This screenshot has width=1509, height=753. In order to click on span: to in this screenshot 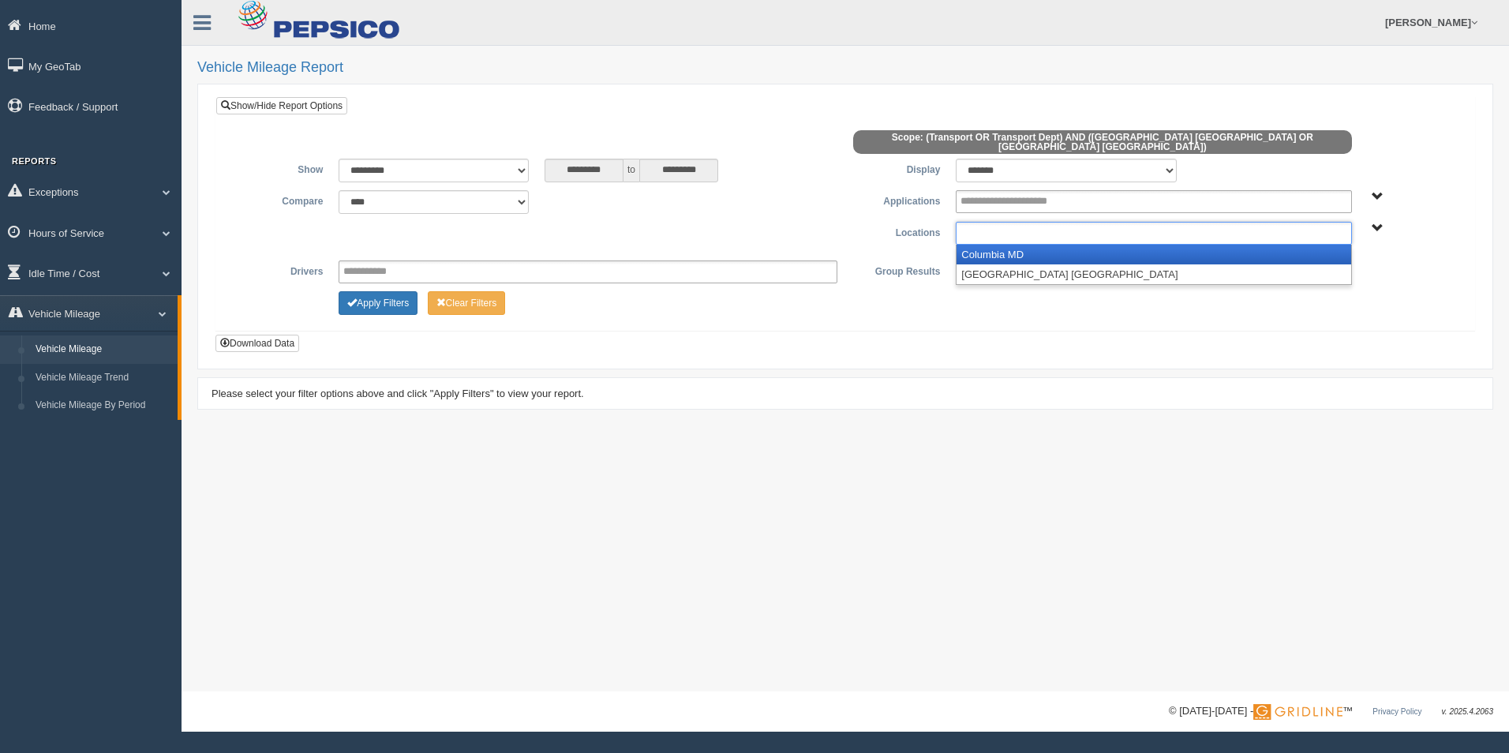, I will do `click(632, 171)`.